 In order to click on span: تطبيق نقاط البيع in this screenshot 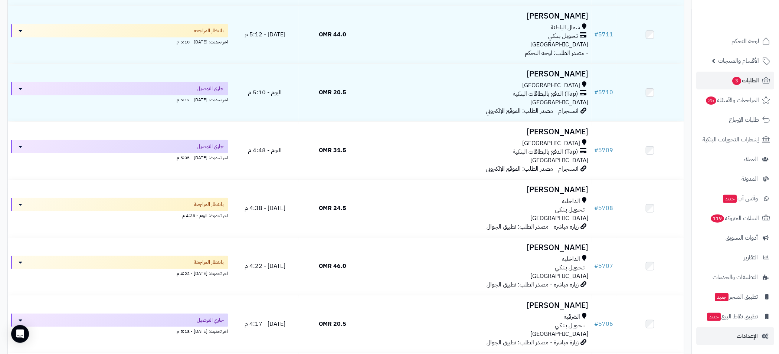, I will do `click(732, 316)`.